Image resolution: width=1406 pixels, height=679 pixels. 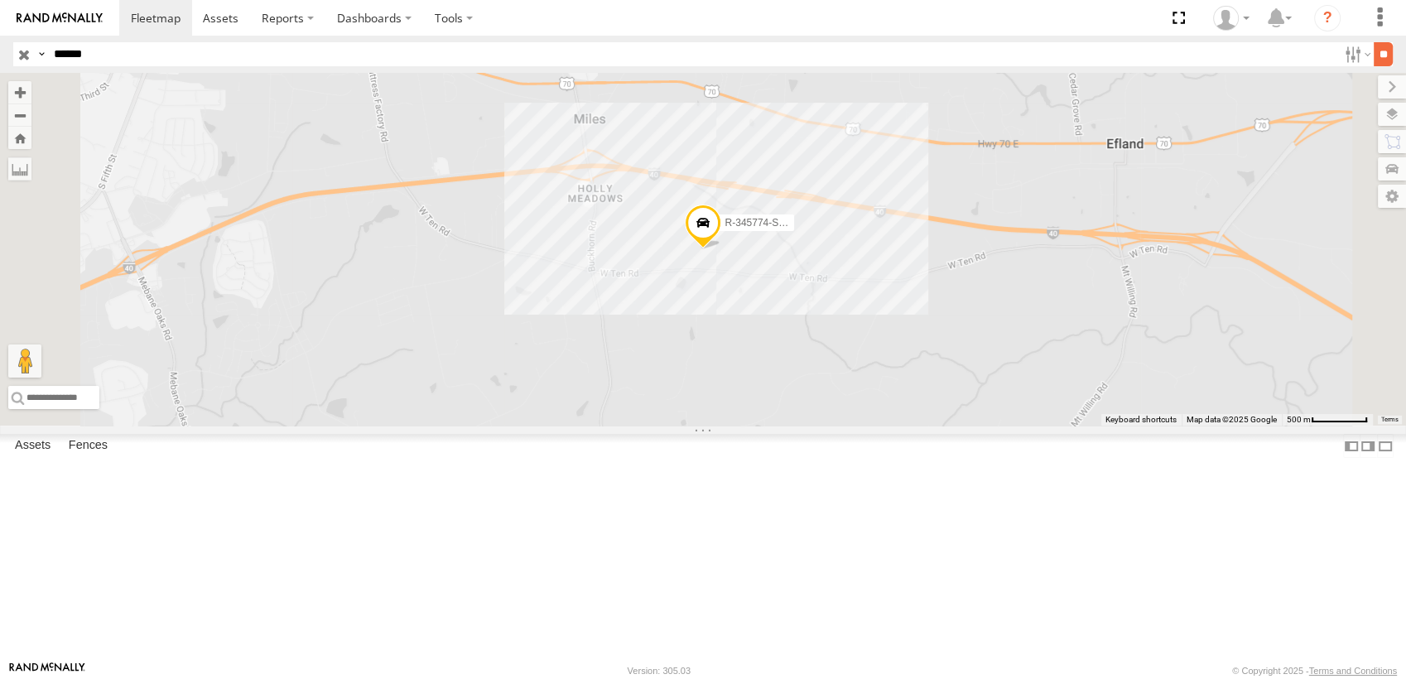 What do you see at coordinates (1231, 18) in the screenshot?
I see `div: Jennifer Albro` at bounding box center [1231, 18].